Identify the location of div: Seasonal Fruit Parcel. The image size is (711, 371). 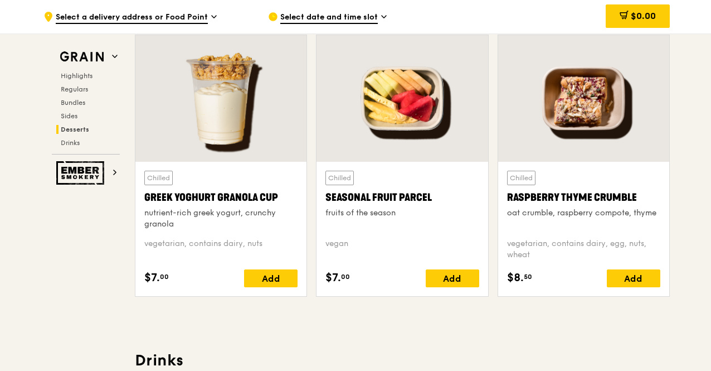
(402, 197).